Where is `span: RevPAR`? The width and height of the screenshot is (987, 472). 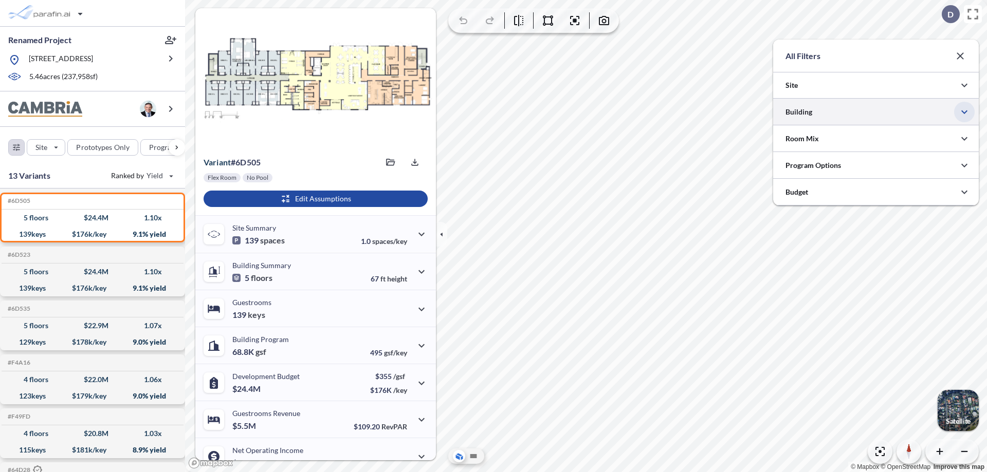
span: RevPAR is located at coordinates (394, 426).